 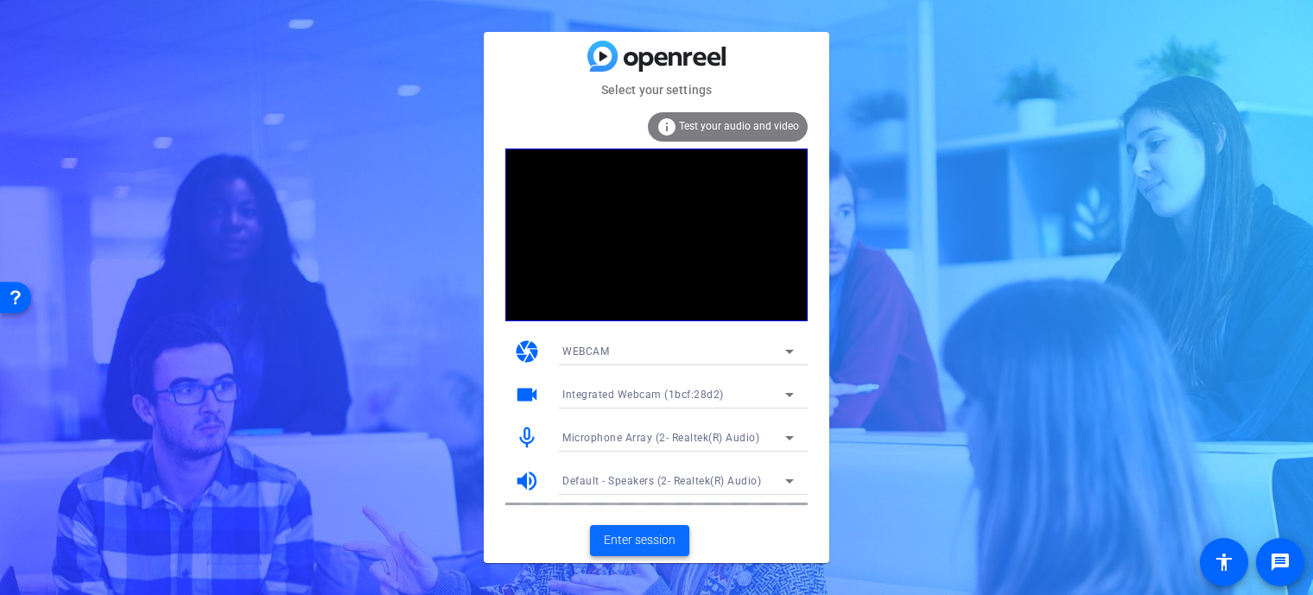 What do you see at coordinates (527, 395) in the screenshot?
I see `mat-icon: videocam` at bounding box center [527, 395].